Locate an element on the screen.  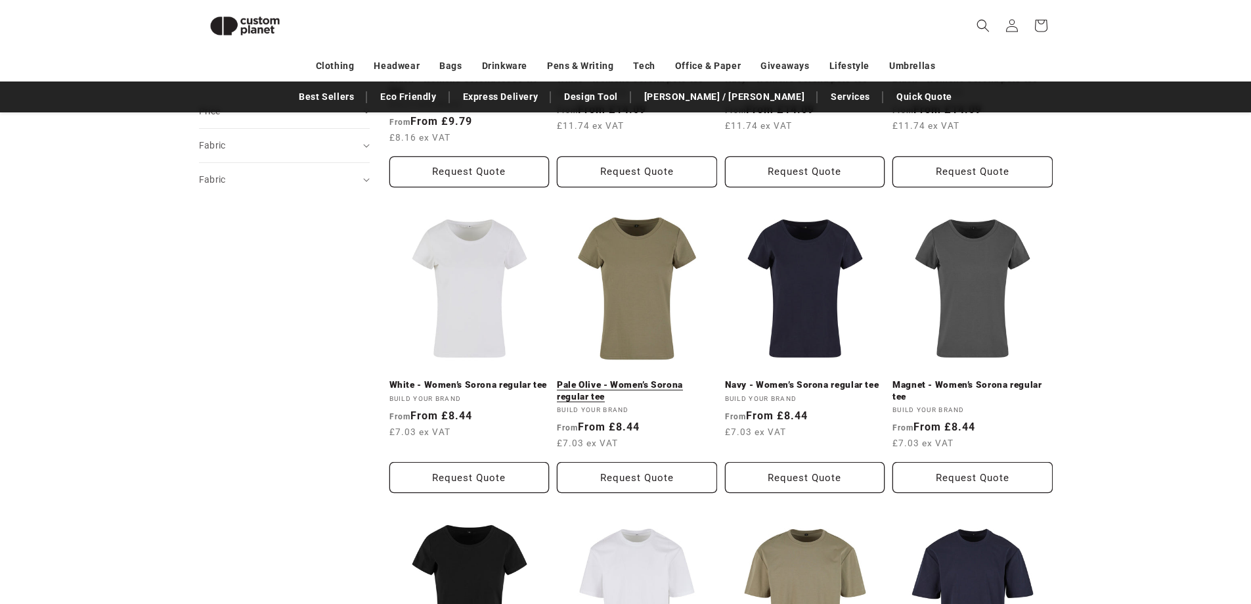
img: Custom Planet is located at coordinates (245, 26).